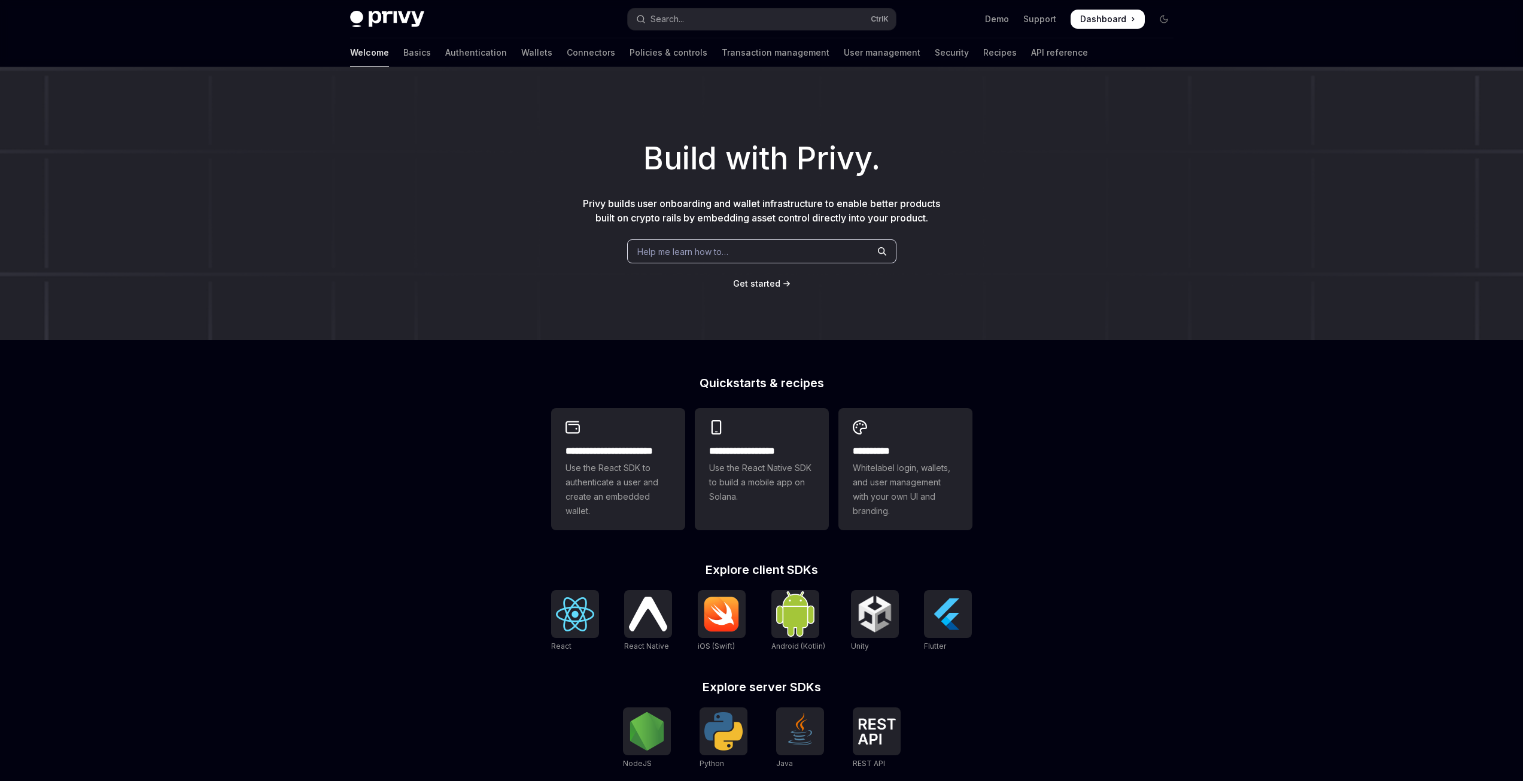 This screenshot has height=781, width=1523. I want to click on img: React, so click(575, 614).